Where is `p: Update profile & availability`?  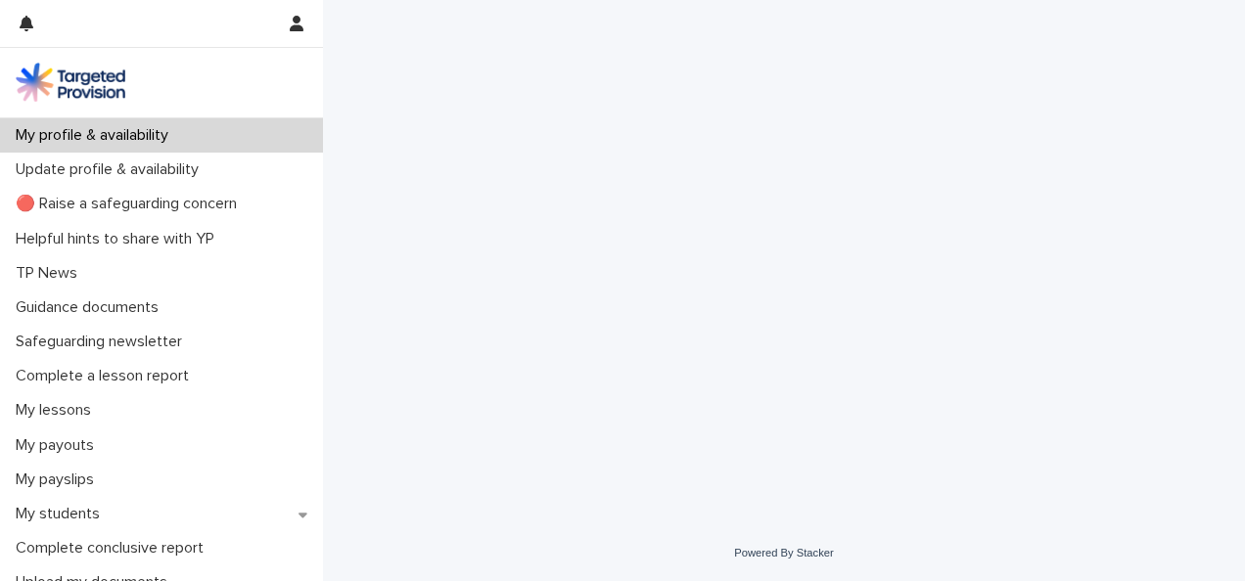
p: Update profile & availability is located at coordinates (111, 169).